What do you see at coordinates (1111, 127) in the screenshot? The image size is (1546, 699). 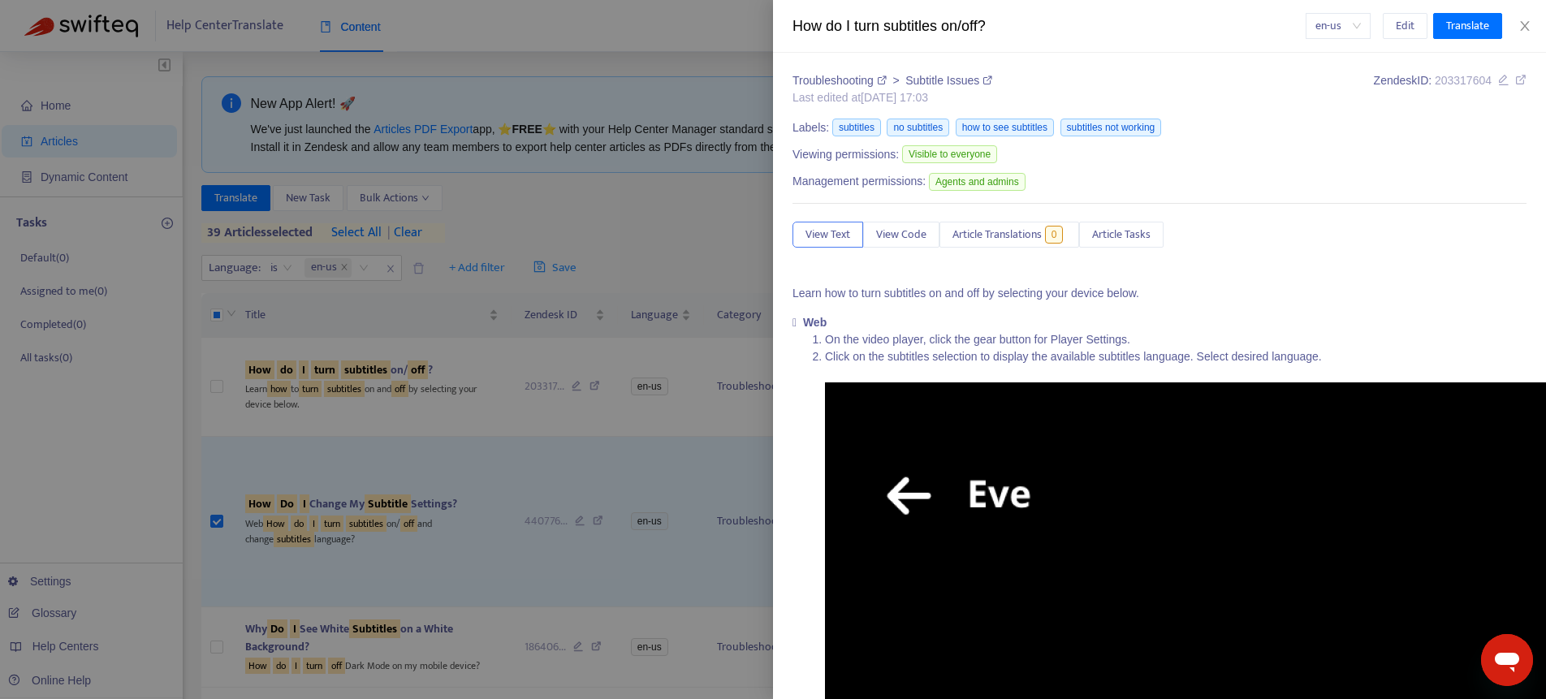 I see `span: subtitles not working` at bounding box center [1111, 127].